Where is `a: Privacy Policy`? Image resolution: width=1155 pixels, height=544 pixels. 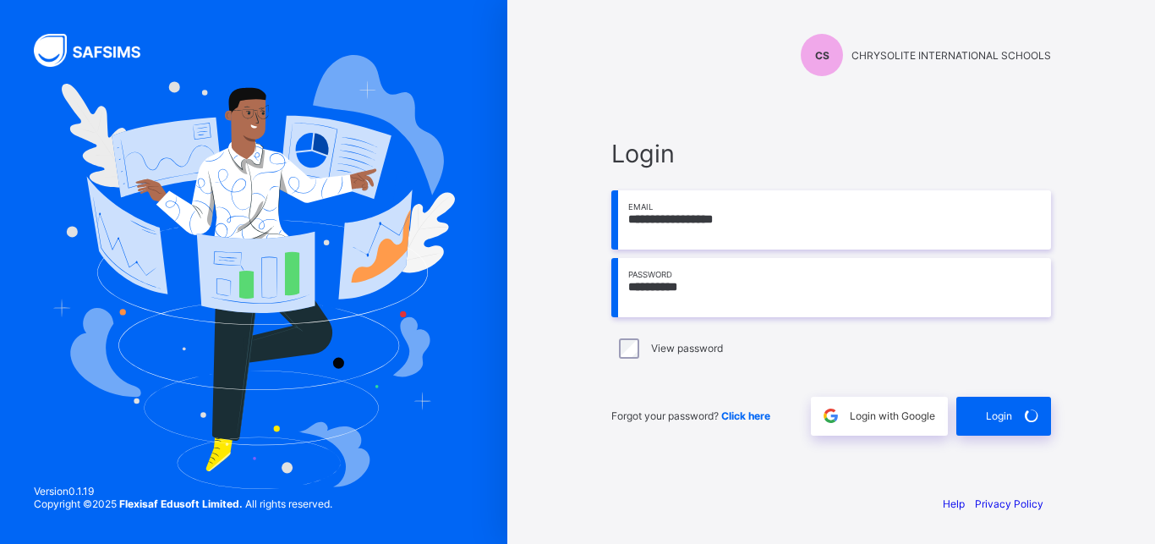 a: Privacy Policy is located at coordinates (1009, 503).